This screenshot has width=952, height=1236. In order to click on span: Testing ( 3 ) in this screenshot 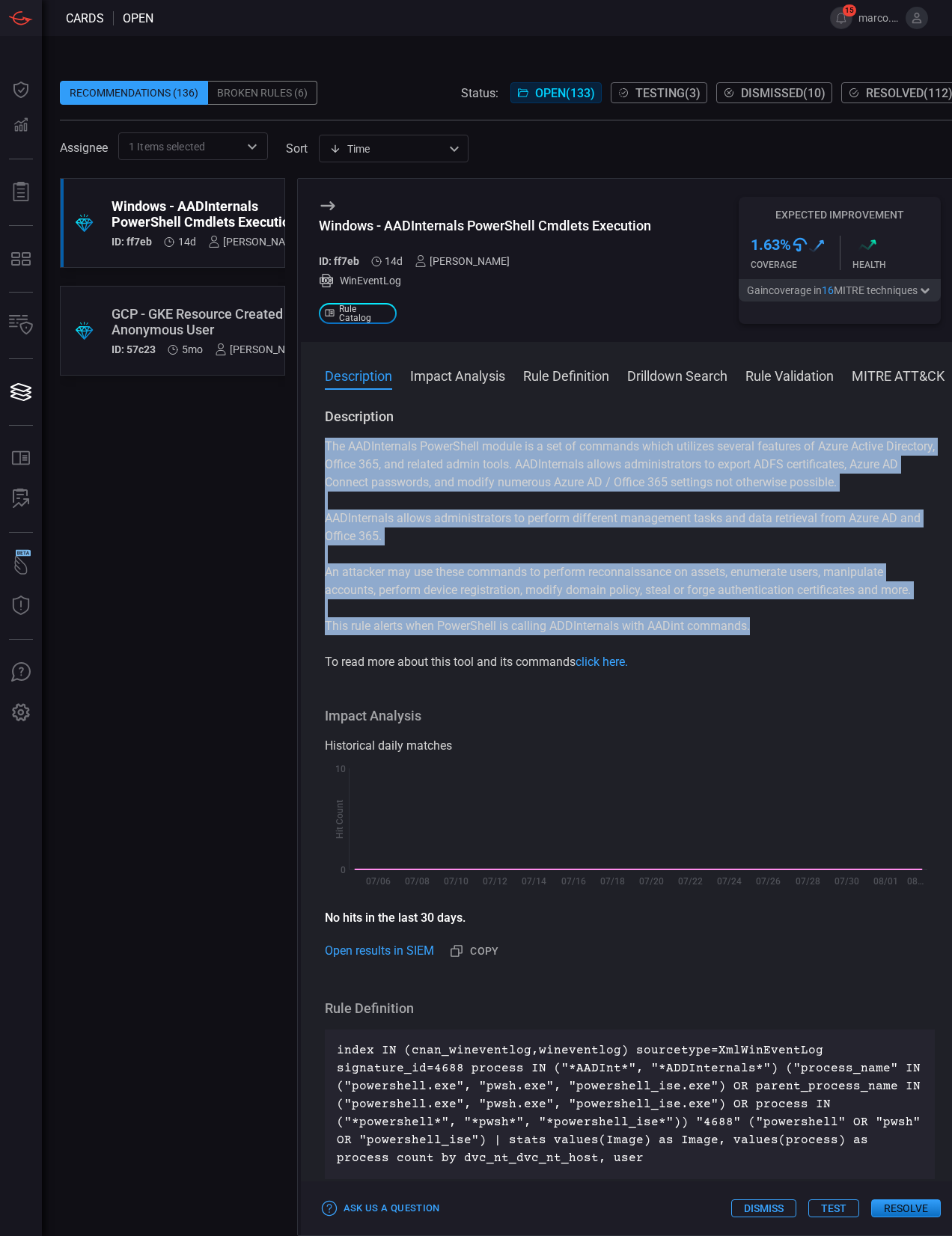, I will do `click(667, 93)`.